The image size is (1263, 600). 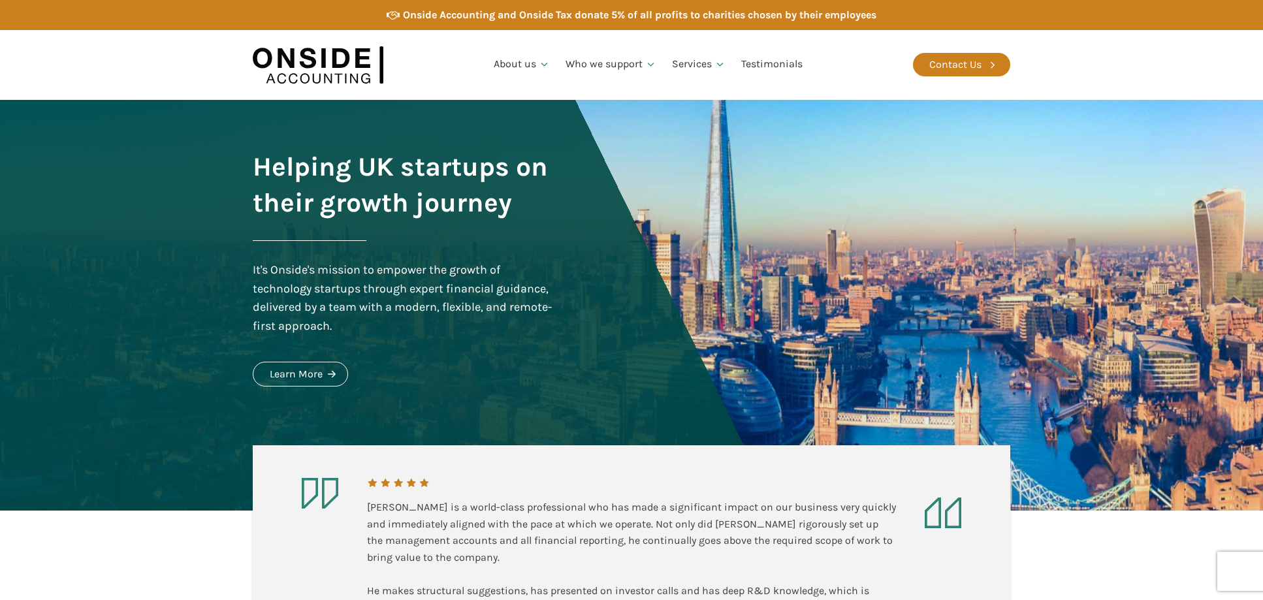 What do you see at coordinates (404, 298) in the screenshot?
I see `div: It's Onside's mission to empower the growth of technology startups through expert financial guida...` at bounding box center [404, 298].